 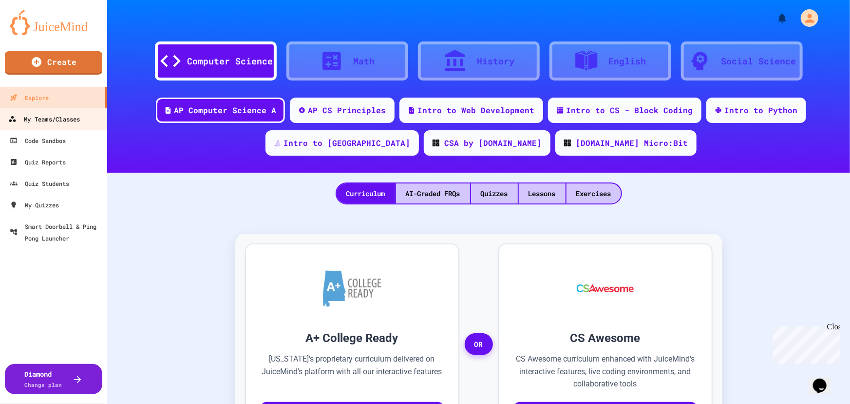 What do you see at coordinates (606, 338) in the screenshot?
I see `h3: CS Awesome` at bounding box center [606, 338].